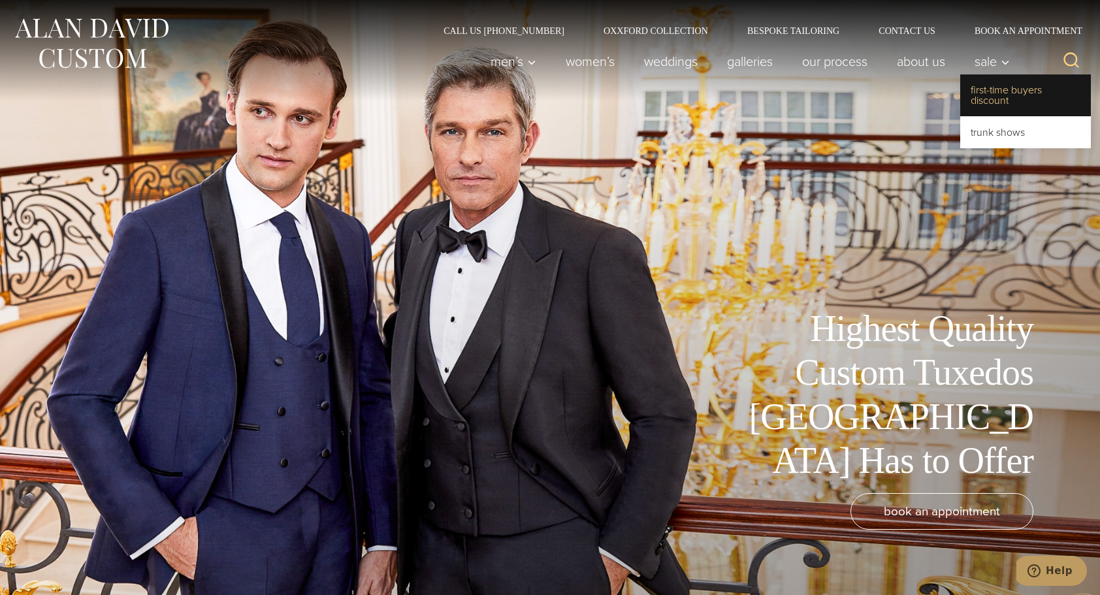 This screenshot has height=595, width=1100. What do you see at coordinates (921, 61) in the screenshot?
I see `a: About Us` at bounding box center [921, 61].